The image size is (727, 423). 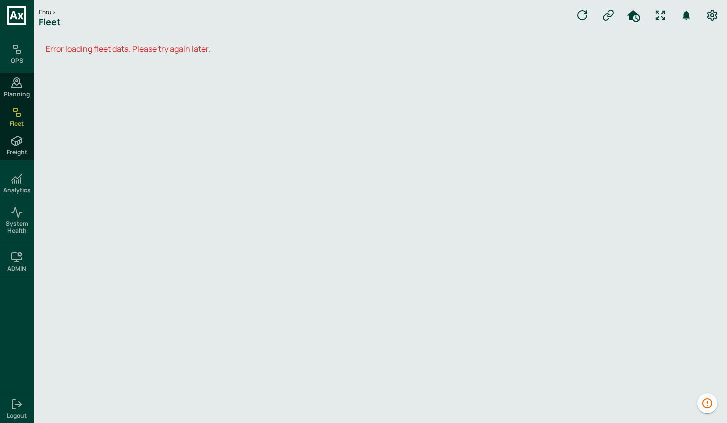 I want to click on span: Fleet, so click(x=17, y=124).